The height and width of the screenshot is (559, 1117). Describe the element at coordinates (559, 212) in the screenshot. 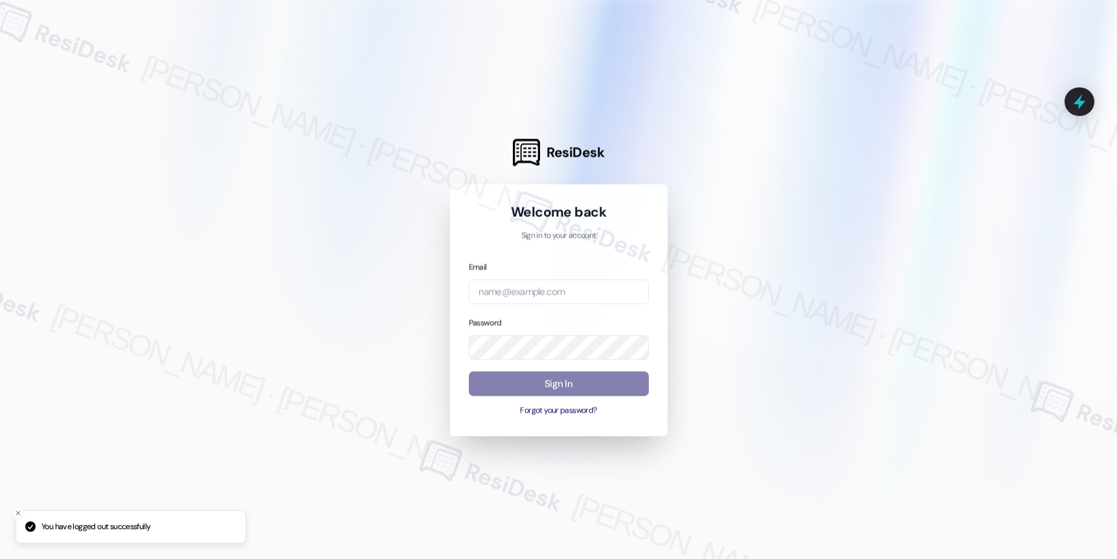

I see `h1: Welcome back` at that location.